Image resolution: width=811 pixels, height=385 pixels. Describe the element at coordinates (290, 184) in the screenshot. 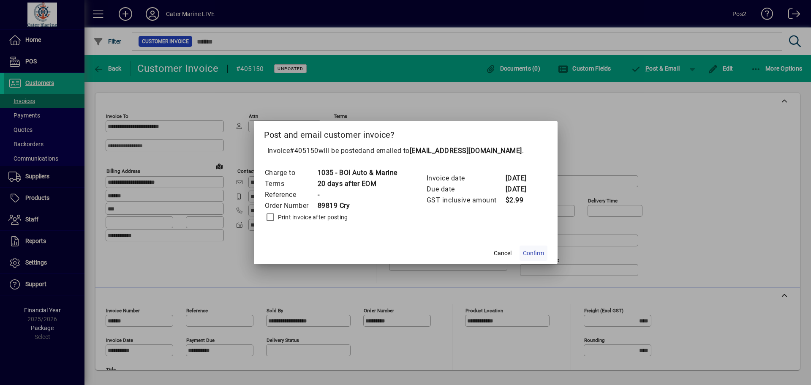

I see `td: Terms` at that location.